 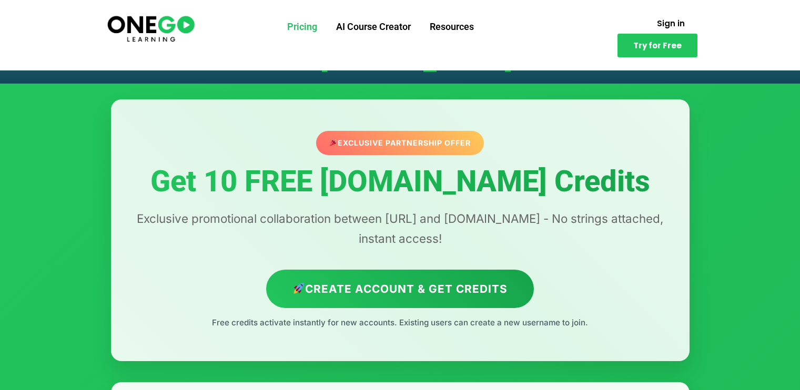 What do you see at coordinates (452, 27) in the screenshot?
I see `a: Resources` at bounding box center [452, 27].